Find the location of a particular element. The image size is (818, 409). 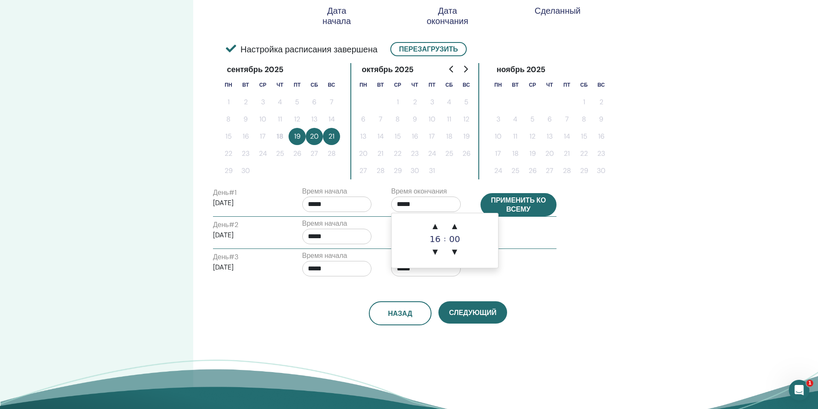

span: 1 is located at coordinates (810, 383).